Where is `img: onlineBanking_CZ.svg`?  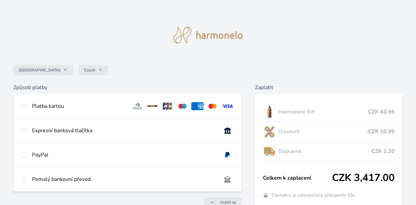 img: onlineBanking_CZ.svg is located at coordinates (227, 130).